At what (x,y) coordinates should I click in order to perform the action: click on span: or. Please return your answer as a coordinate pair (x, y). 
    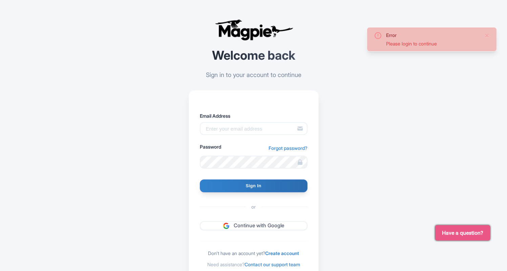
    Looking at the image, I should click on (254, 206).